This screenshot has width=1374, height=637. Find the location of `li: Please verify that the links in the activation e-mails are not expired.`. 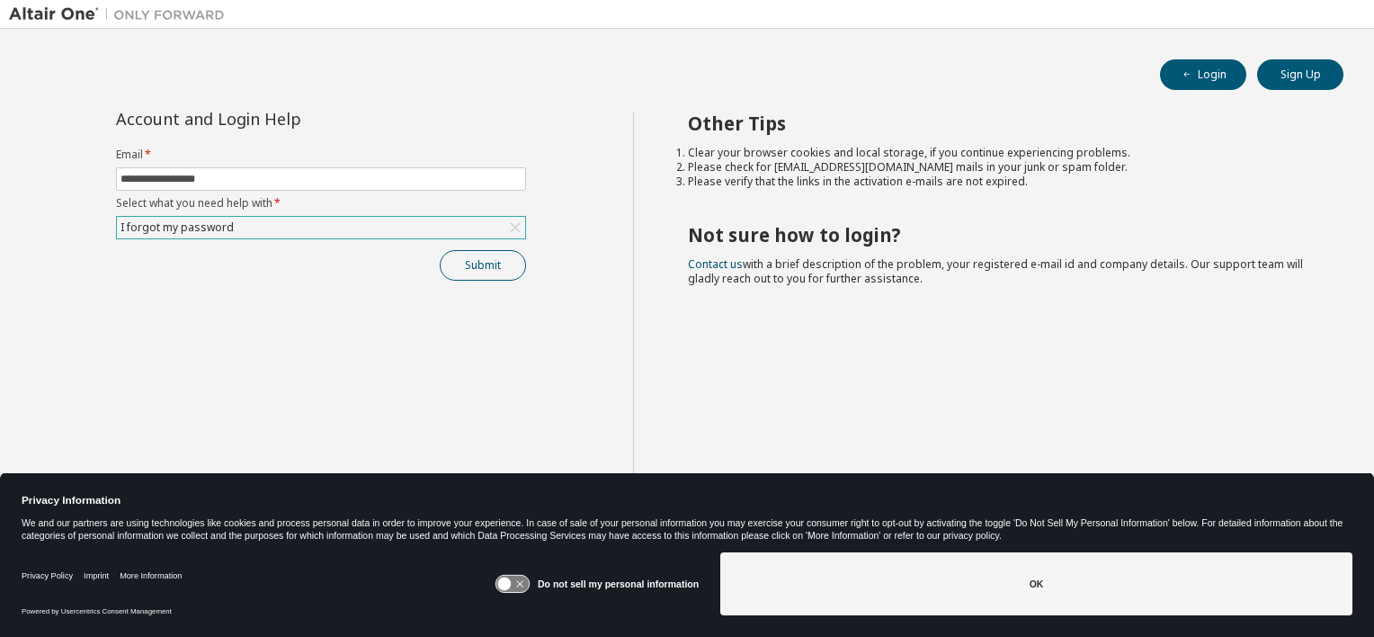

li: Please verify that the links in the activation e-mails are not expired. is located at coordinates (1000, 182).